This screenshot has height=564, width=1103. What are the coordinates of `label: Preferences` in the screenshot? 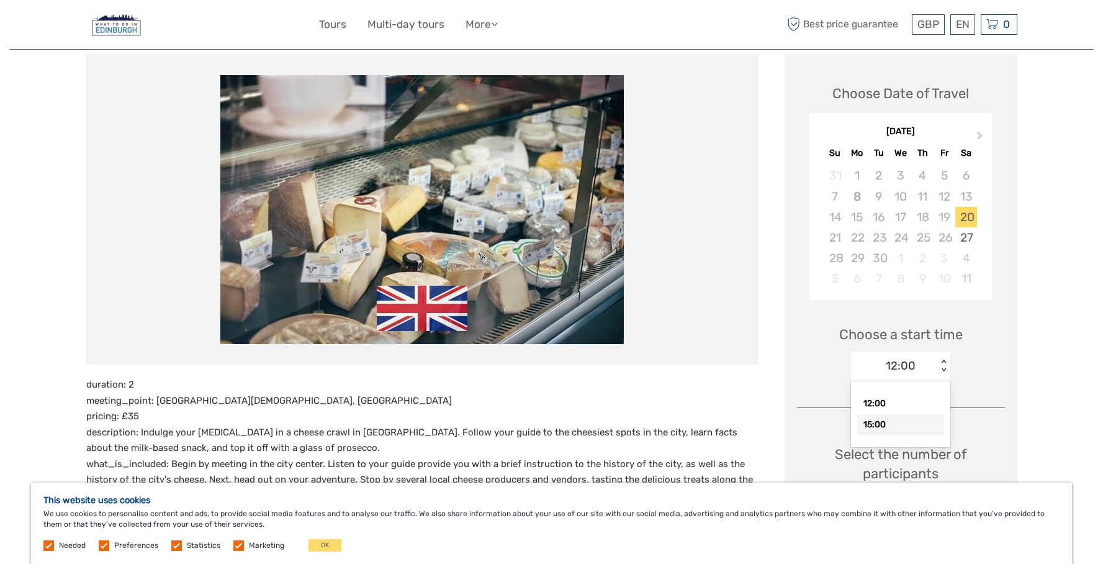 It's located at (136, 545).